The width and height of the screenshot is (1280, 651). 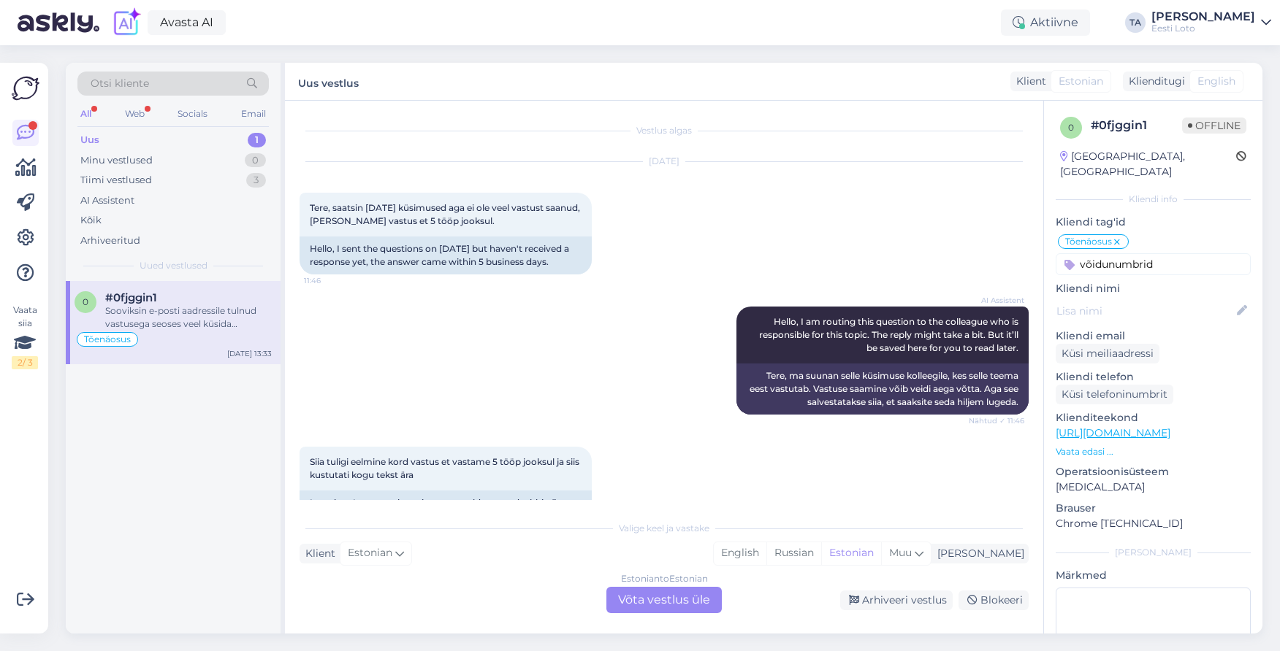 I want to click on p: Klienditeekond, so click(x=1153, y=418).